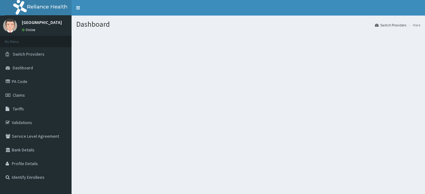 The height and width of the screenshot is (194, 425). Describe the element at coordinates (390, 25) in the screenshot. I see `a: Switch Providers` at that location.